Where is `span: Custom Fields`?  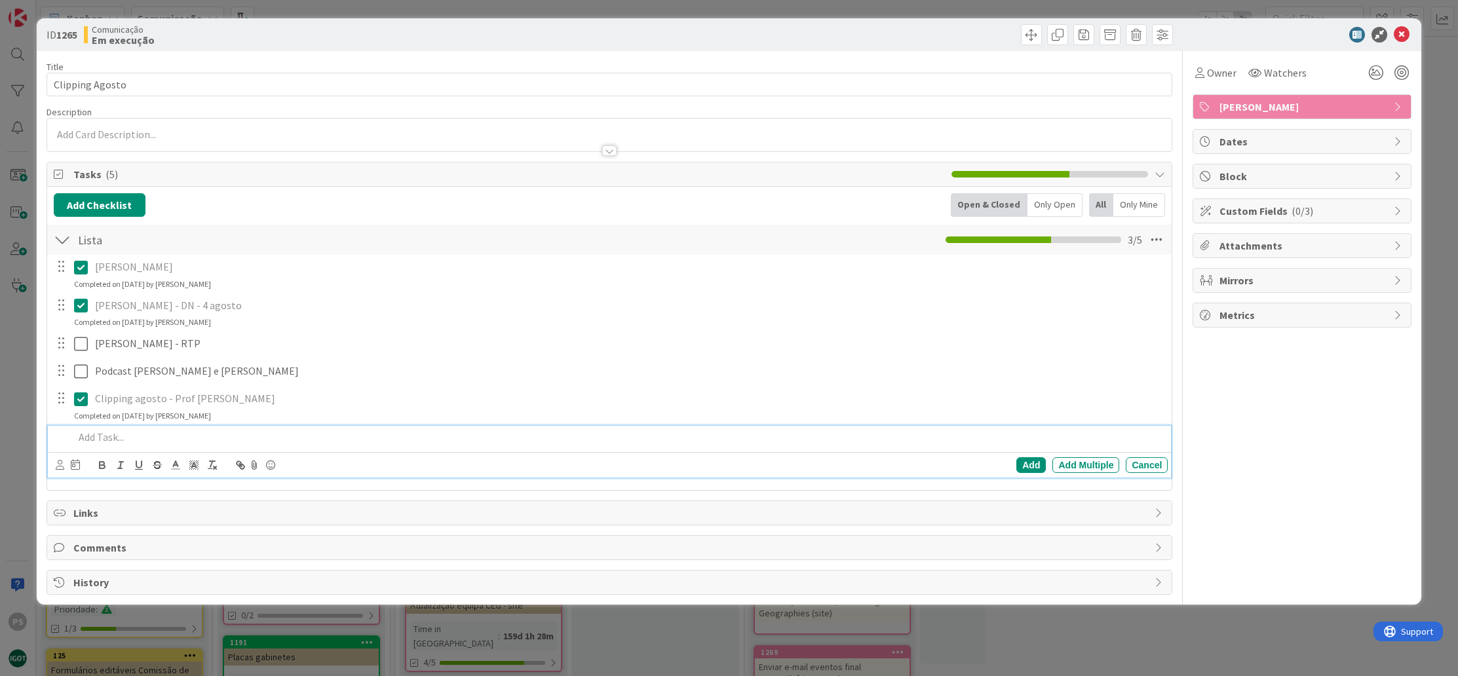 span: Custom Fields is located at coordinates (1303, 211).